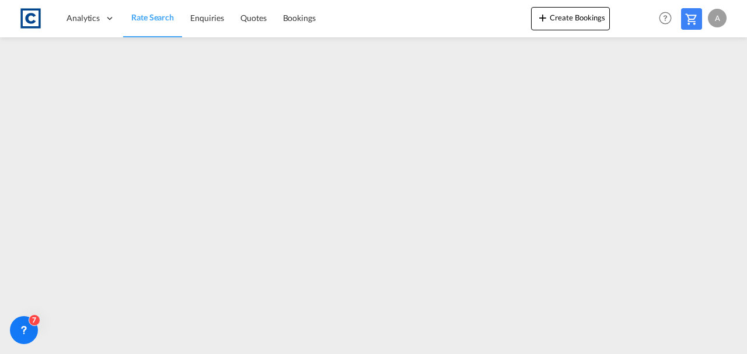 The image size is (747, 354). I want to click on div: A, so click(717, 18).